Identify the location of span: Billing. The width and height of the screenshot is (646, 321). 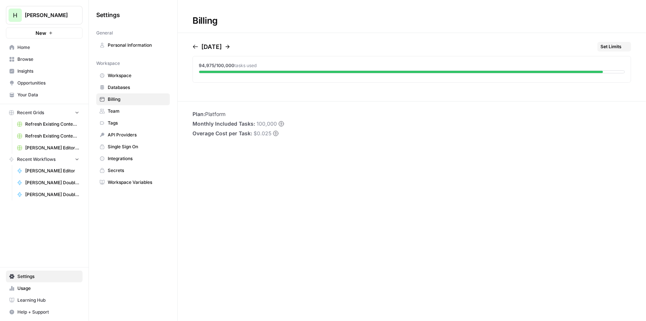
(137, 99).